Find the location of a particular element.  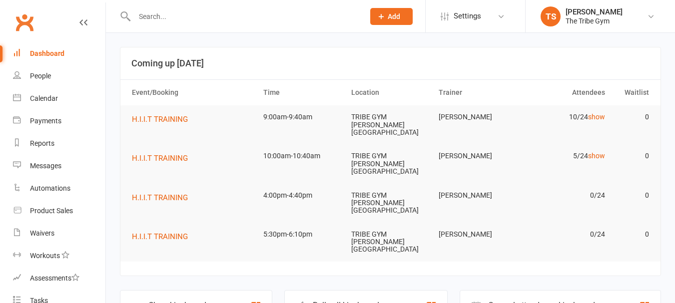

div: The Tribe Gym is located at coordinates (594, 21).